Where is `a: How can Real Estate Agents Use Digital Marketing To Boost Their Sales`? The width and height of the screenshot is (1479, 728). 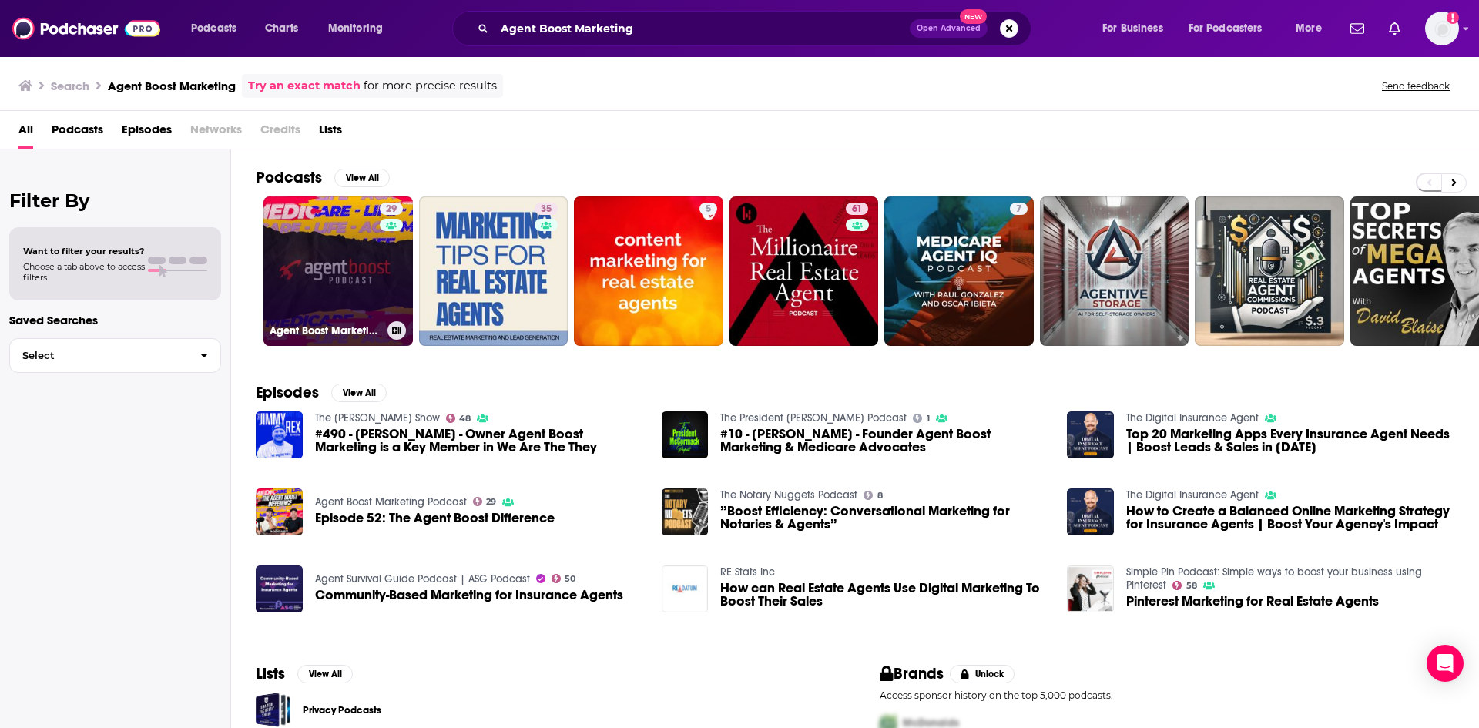 a: How can Real Estate Agents Use Digital Marketing To Boost Their Sales is located at coordinates (685, 589).